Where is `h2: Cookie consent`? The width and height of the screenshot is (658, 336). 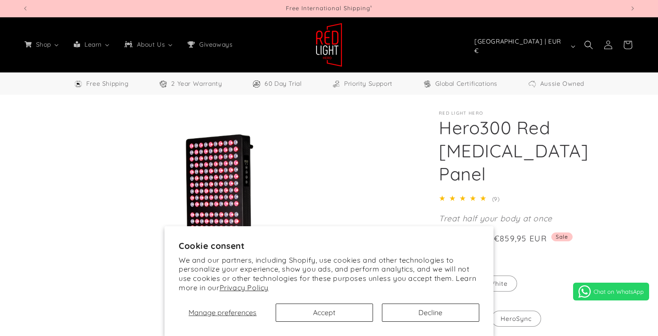
h2: Cookie consent is located at coordinates (329, 246).